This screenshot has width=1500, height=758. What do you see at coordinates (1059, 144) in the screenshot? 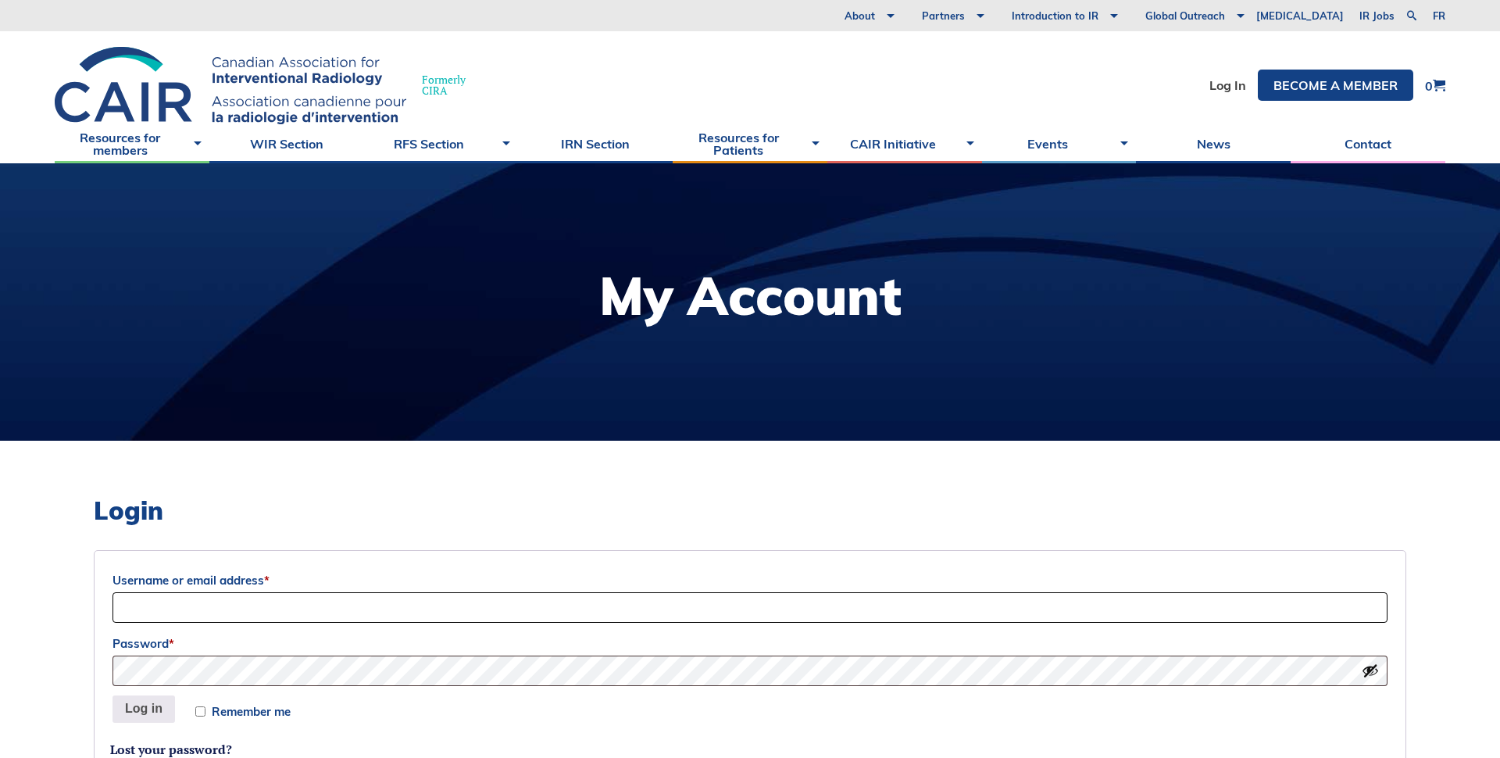
I see `a: Events` at bounding box center [1059, 144].